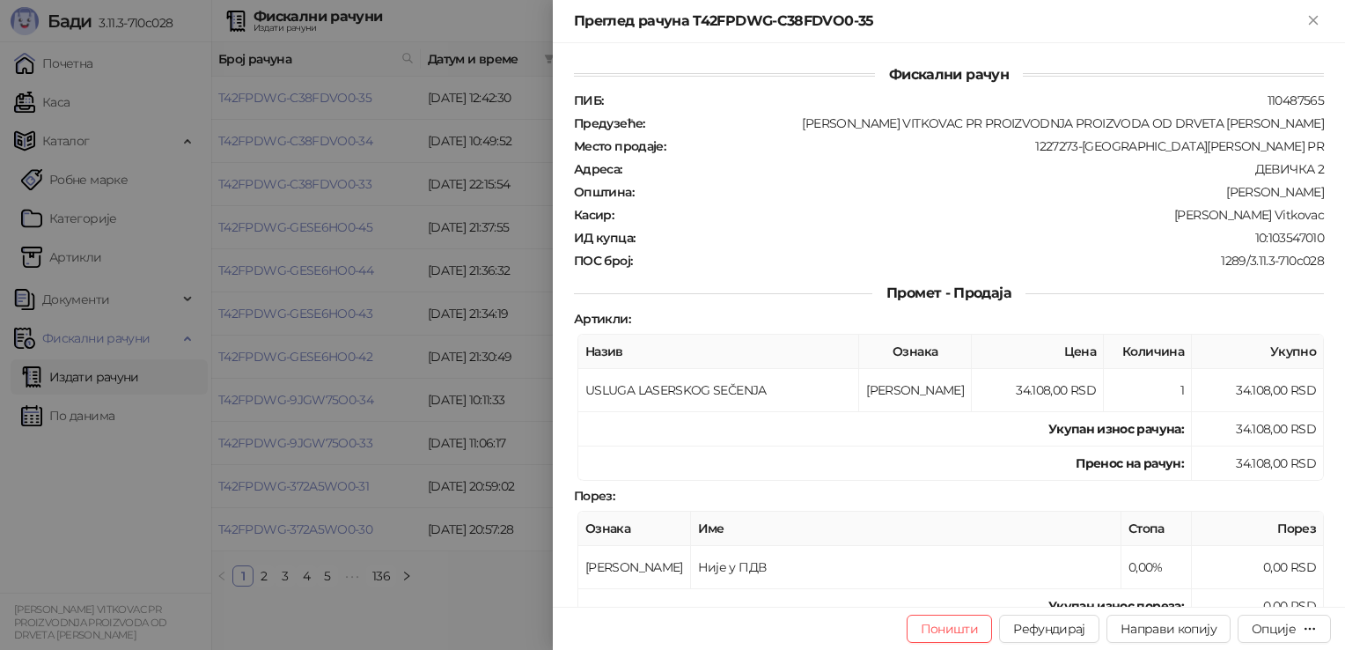 This screenshot has height=650, width=1345. Describe the element at coordinates (594, 496) in the screenshot. I see `strong: Порез :` at that location.